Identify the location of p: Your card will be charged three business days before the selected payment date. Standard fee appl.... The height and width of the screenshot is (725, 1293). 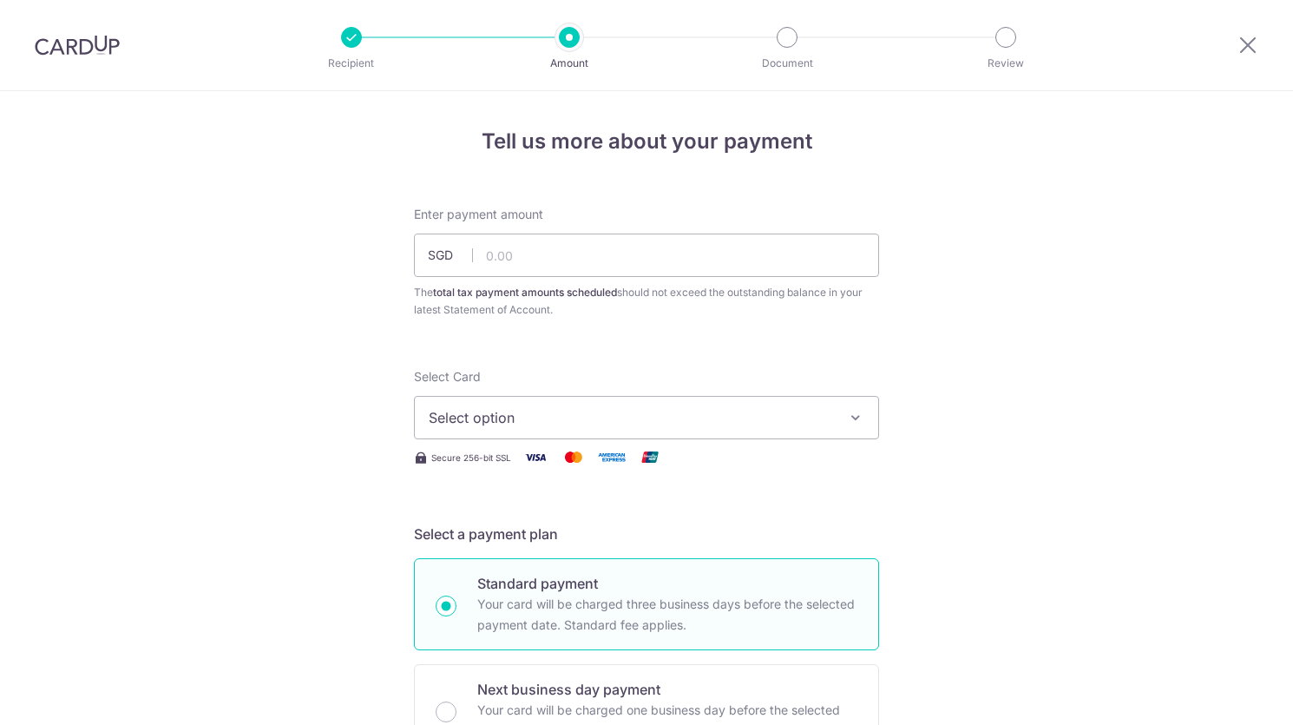
(667, 615).